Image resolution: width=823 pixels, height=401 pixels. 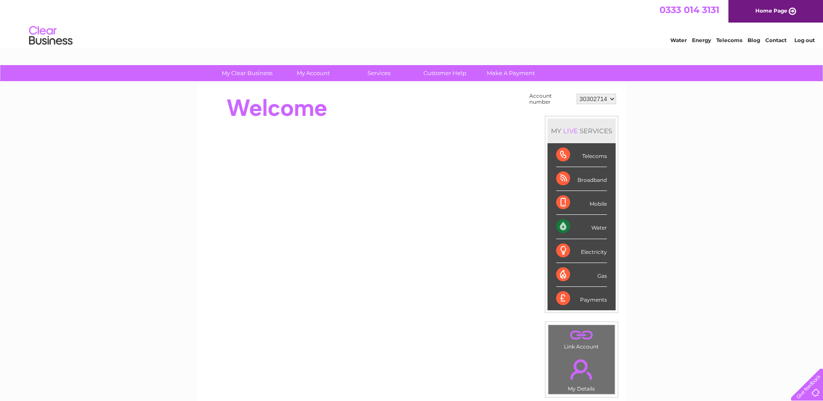 I want to click on div: LIVE, so click(x=571, y=131).